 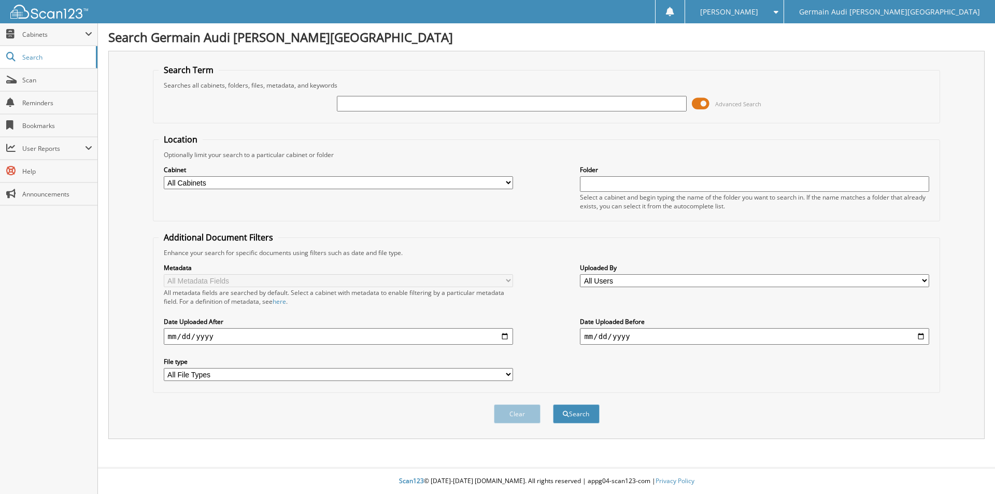 What do you see at coordinates (754, 336) in the screenshot?
I see `input: end` at bounding box center [754, 336].